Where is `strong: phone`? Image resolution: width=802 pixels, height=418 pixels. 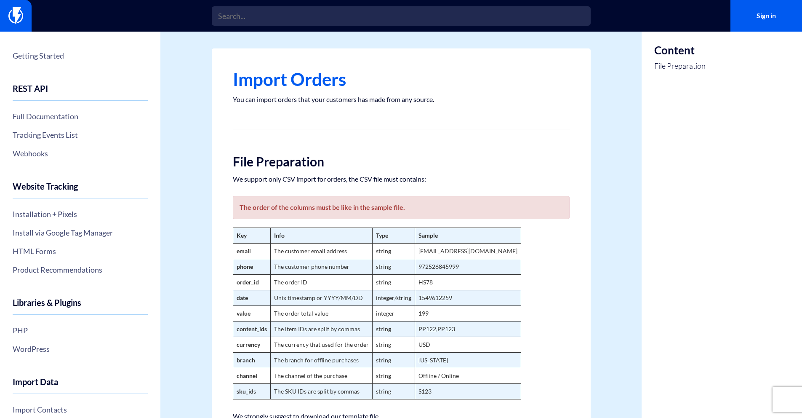
strong: phone is located at coordinates (245, 266).